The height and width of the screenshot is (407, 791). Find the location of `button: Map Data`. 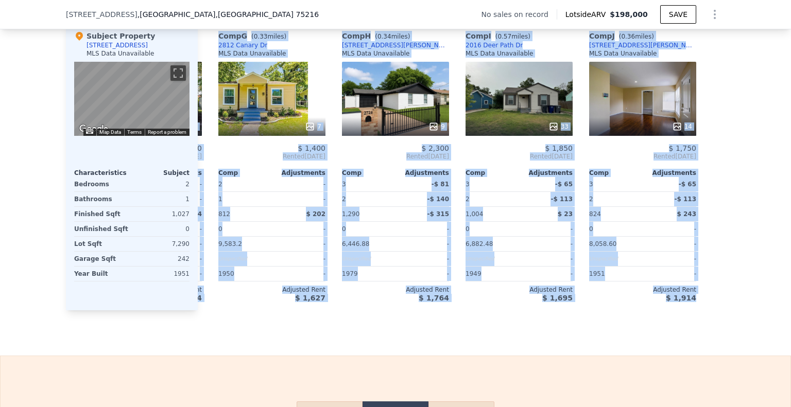

button: Map Data is located at coordinates (110, 132).